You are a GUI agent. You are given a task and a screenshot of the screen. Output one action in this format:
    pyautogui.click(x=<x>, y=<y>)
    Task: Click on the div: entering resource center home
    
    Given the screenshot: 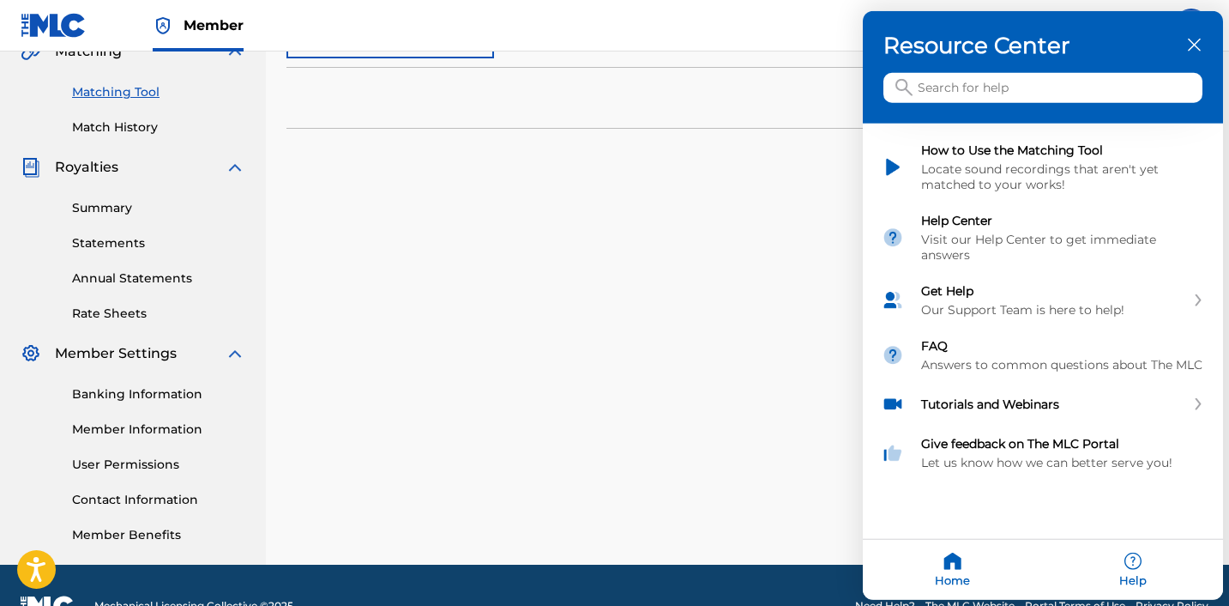 What is the action you would take?
    pyautogui.click(x=1043, y=302)
    